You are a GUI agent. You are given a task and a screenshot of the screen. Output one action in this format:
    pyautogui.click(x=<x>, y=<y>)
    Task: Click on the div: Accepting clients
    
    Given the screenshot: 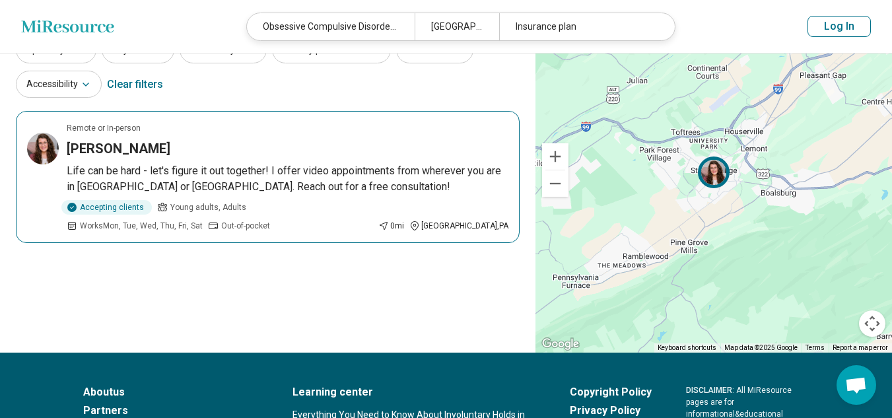 What is the action you would take?
    pyautogui.click(x=106, y=207)
    